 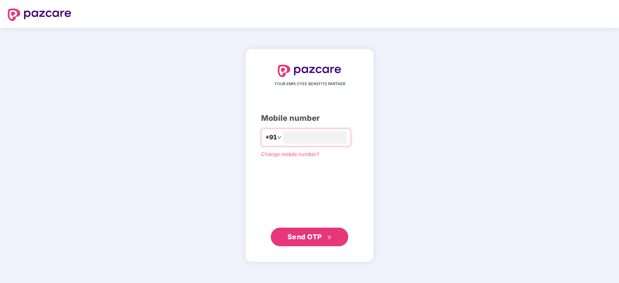 What do you see at coordinates (279, 138) in the screenshot?
I see `span: down` at bounding box center [279, 138].